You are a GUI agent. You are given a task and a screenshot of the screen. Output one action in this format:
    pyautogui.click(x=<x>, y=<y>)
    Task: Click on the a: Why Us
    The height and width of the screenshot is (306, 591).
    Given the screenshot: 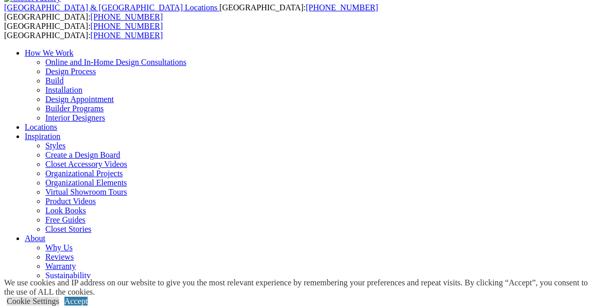 What is the action you would take?
    pyautogui.click(x=59, y=247)
    